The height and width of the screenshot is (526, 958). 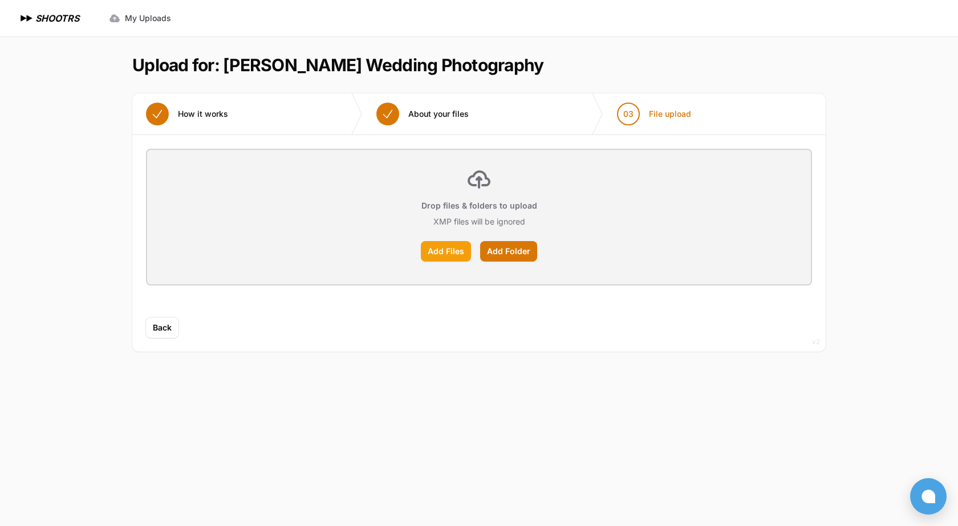 What do you see at coordinates (162, 328) in the screenshot?
I see `span: Back` at bounding box center [162, 328].